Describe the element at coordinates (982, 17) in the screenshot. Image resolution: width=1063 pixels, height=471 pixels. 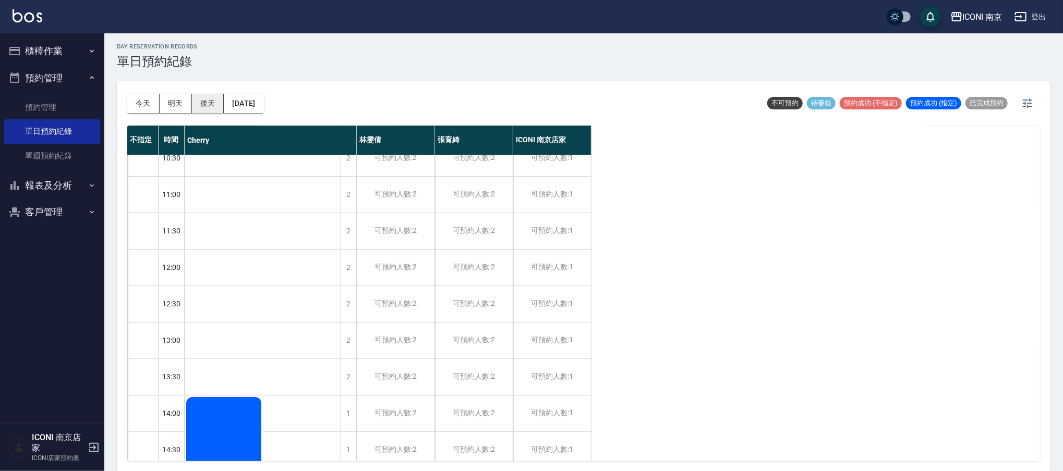
I see `div: ICONI 南京` at that location.